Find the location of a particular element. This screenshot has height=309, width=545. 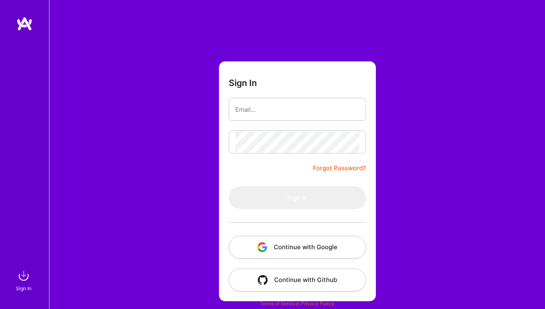

button: Continue with Github is located at coordinates (298, 280).